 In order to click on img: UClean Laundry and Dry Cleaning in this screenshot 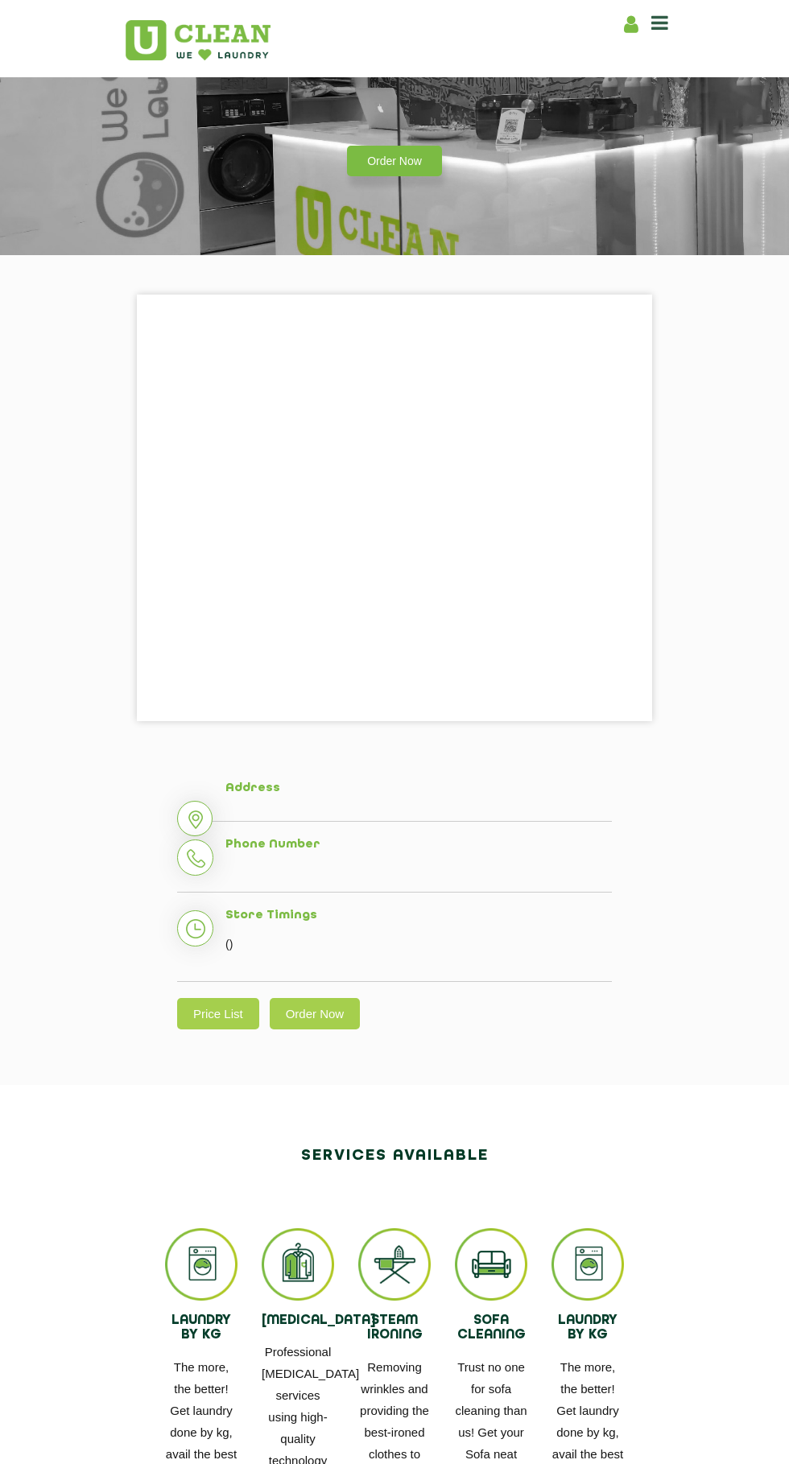, I will do `click(198, 40)`.